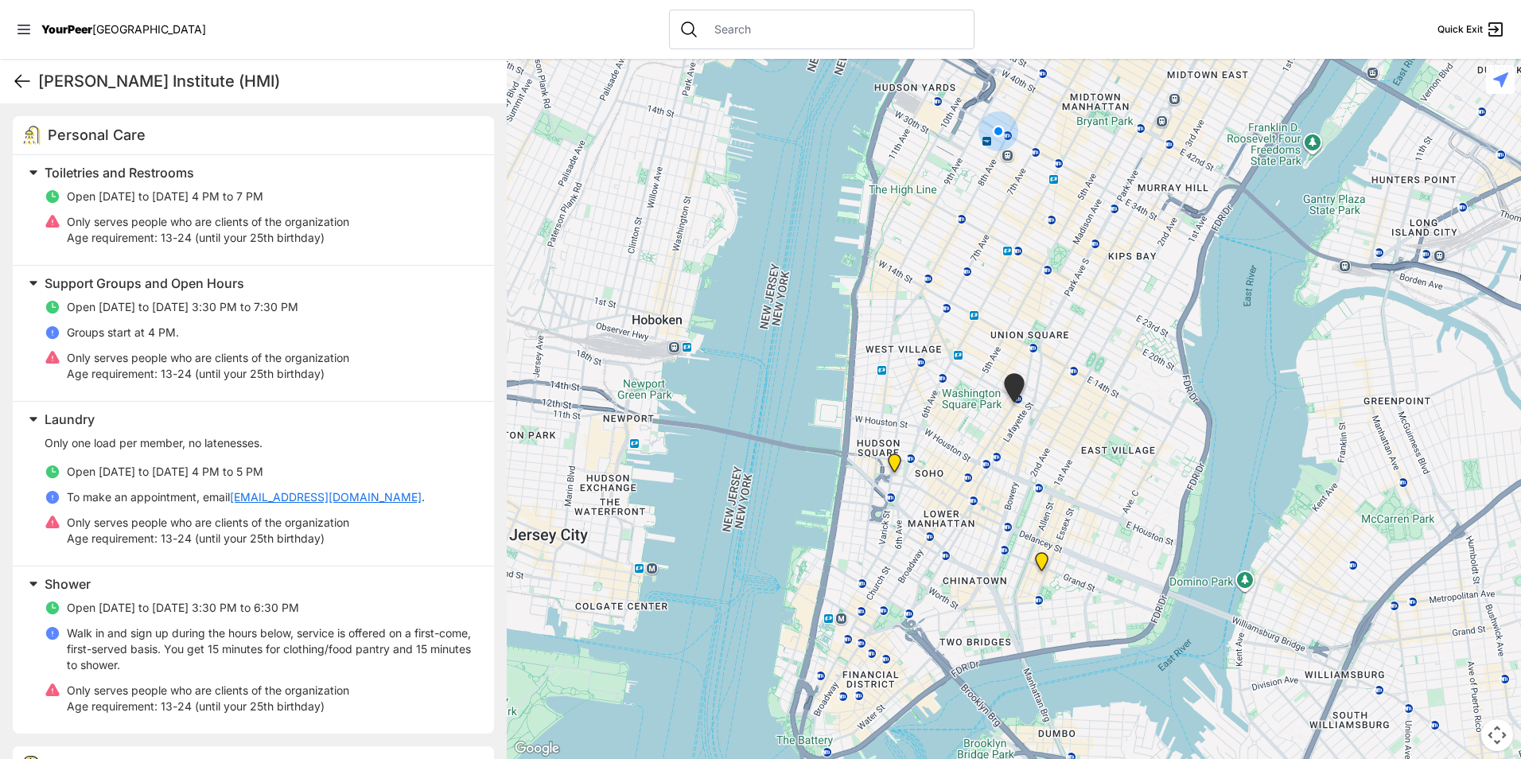  Describe the element at coordinates (1014, 391) in the screenshot. I see `div: Harvey Milk High School` at that location.